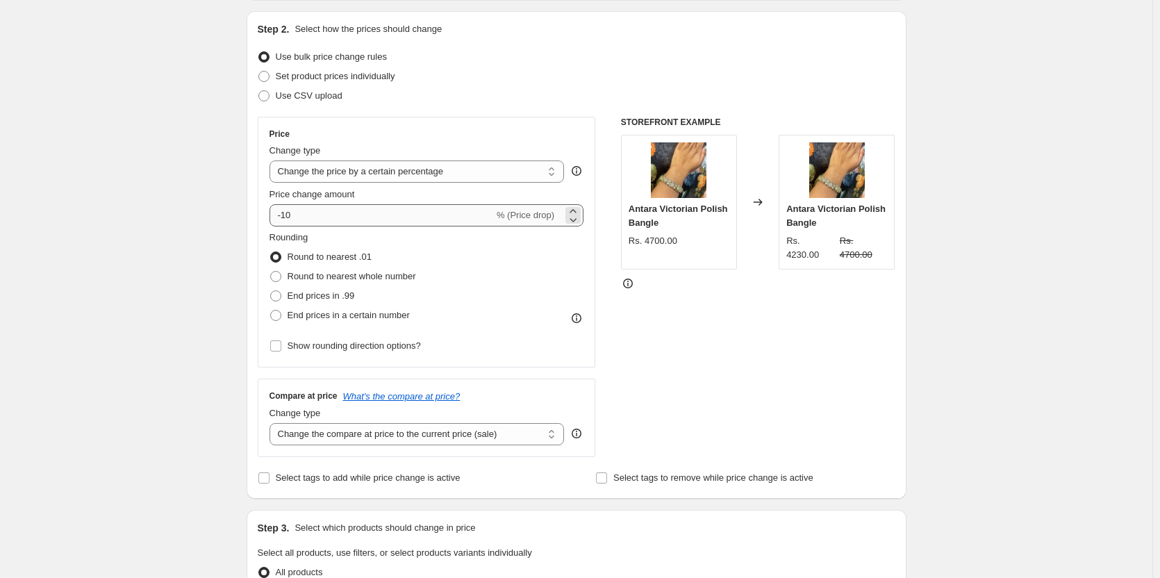  I want to click on span: End prices in .99, so click(321, 295).